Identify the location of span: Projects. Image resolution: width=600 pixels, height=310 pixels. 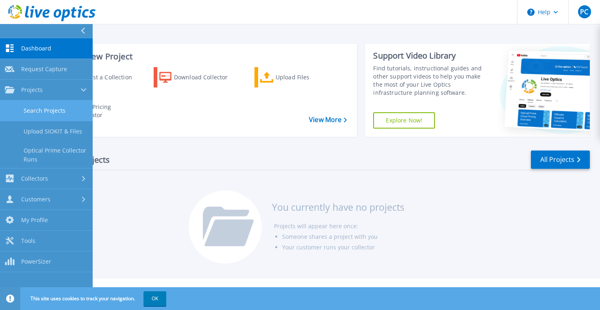
(32, 90).